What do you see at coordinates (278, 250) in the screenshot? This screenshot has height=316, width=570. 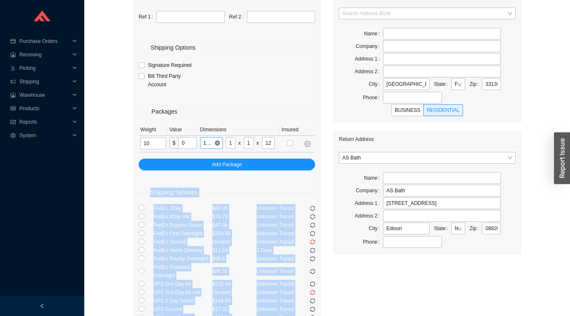 I see `div: 3 Days` at bounding box center [278, 250].